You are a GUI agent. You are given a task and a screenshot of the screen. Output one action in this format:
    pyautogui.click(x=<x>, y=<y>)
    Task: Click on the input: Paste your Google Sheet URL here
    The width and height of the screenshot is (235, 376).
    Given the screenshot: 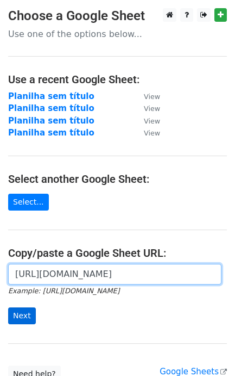 What is the action you would take?
    pyautogui.click(x=115, y=274)
    